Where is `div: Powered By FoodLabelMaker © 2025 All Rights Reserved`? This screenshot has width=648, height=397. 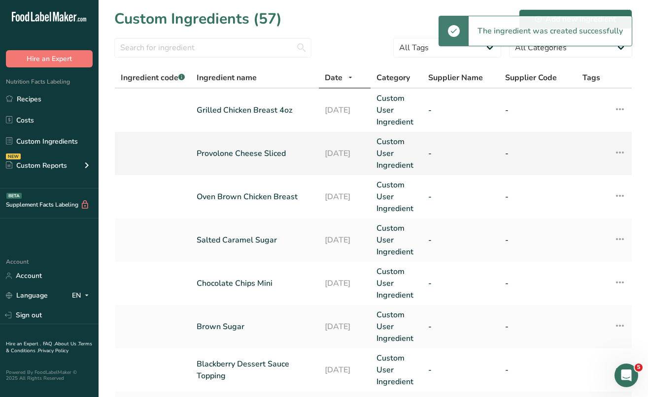 div: Powered By FoodLabelMaker © 2025 All Rights Reserved is located at coordinates (49, 376).